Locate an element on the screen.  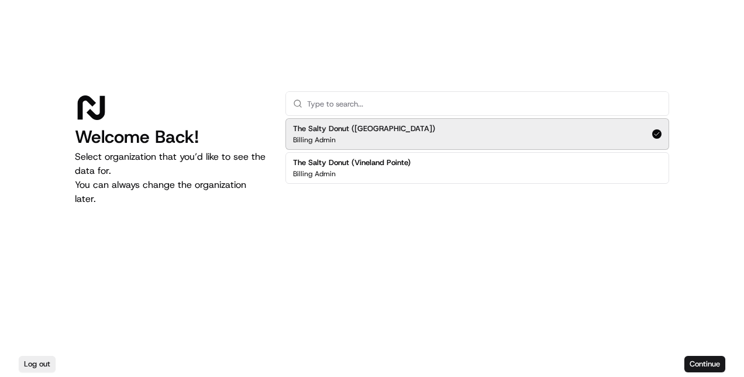
button: Log out is located at coordinates (37, 364).